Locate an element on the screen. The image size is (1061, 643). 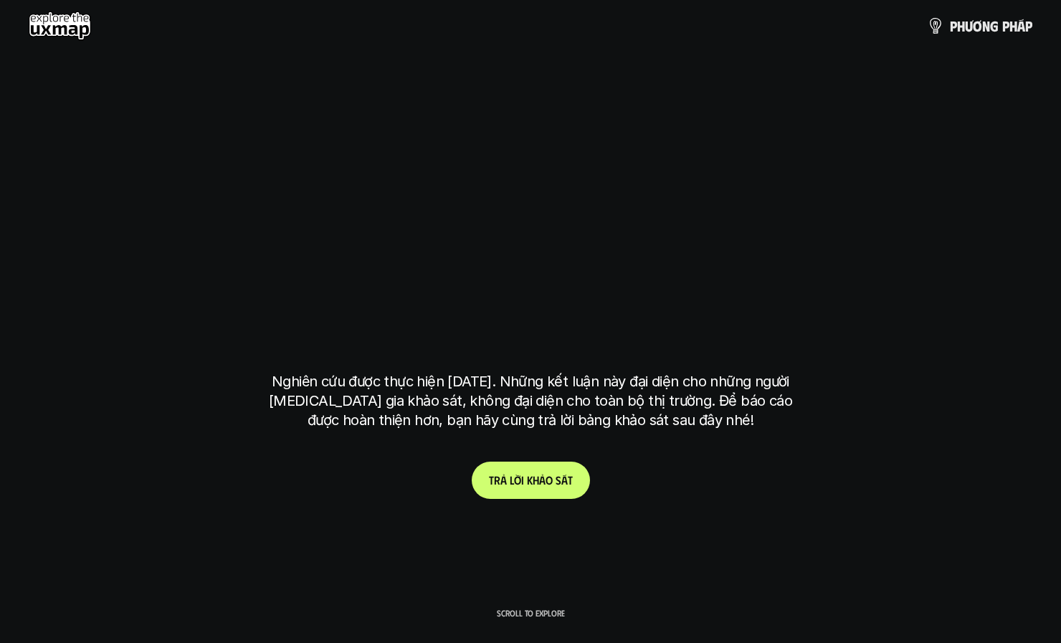
span: i is located at coordinates (522, 479).